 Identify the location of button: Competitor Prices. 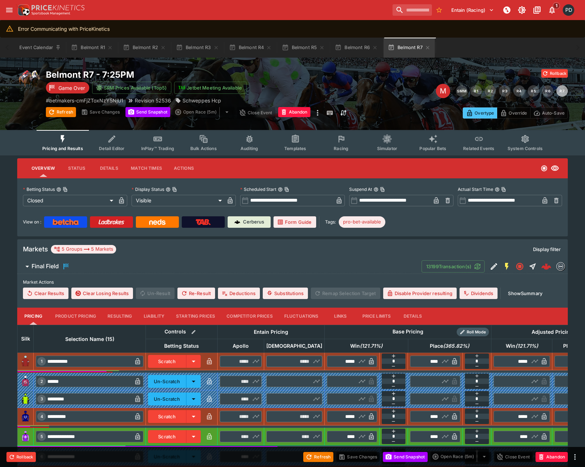
(249, 316).